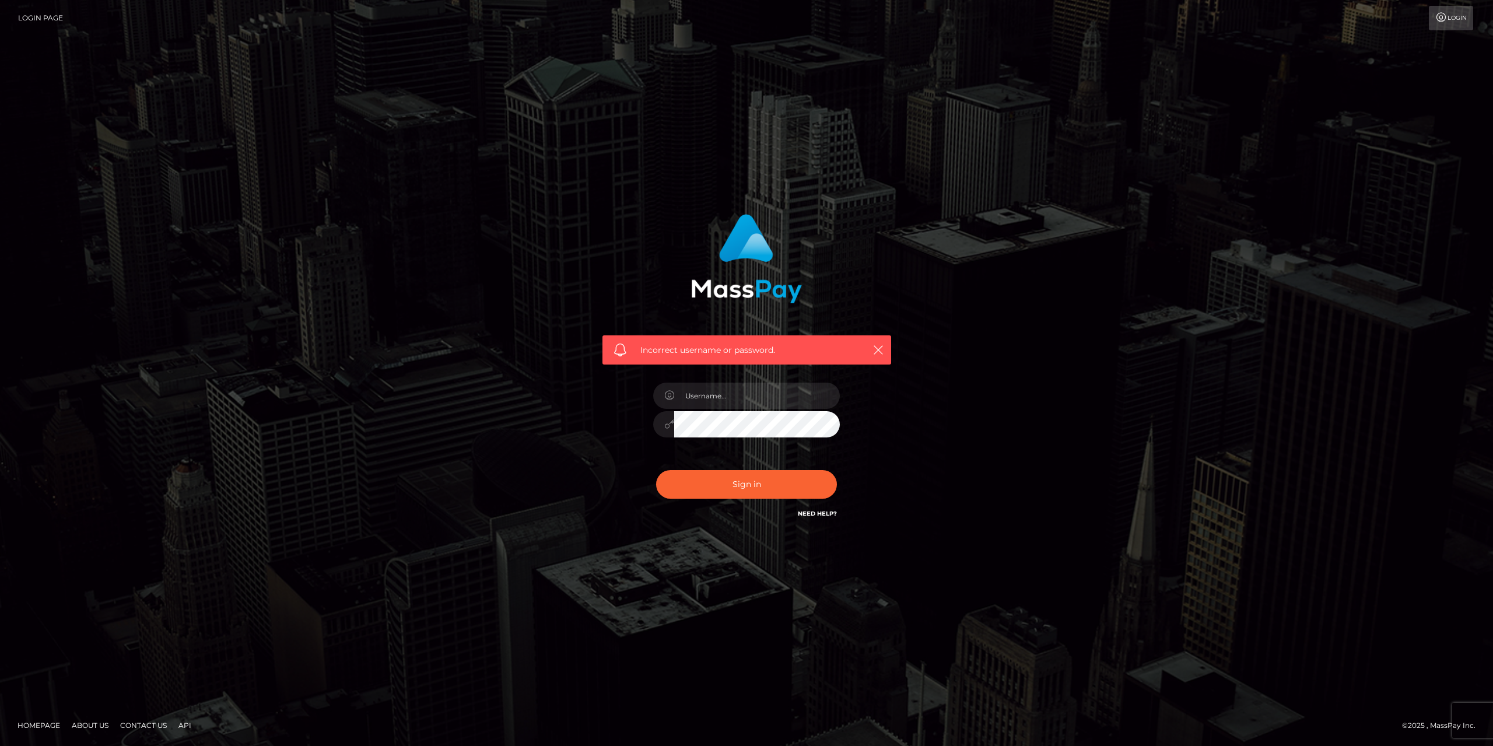 Image resolution: width=1493 pixels, height=746 pixels. What do you see at coordinates (143, 725) in the screenshot?
I see `a: Contact Us` at bounding box center [143, 725].